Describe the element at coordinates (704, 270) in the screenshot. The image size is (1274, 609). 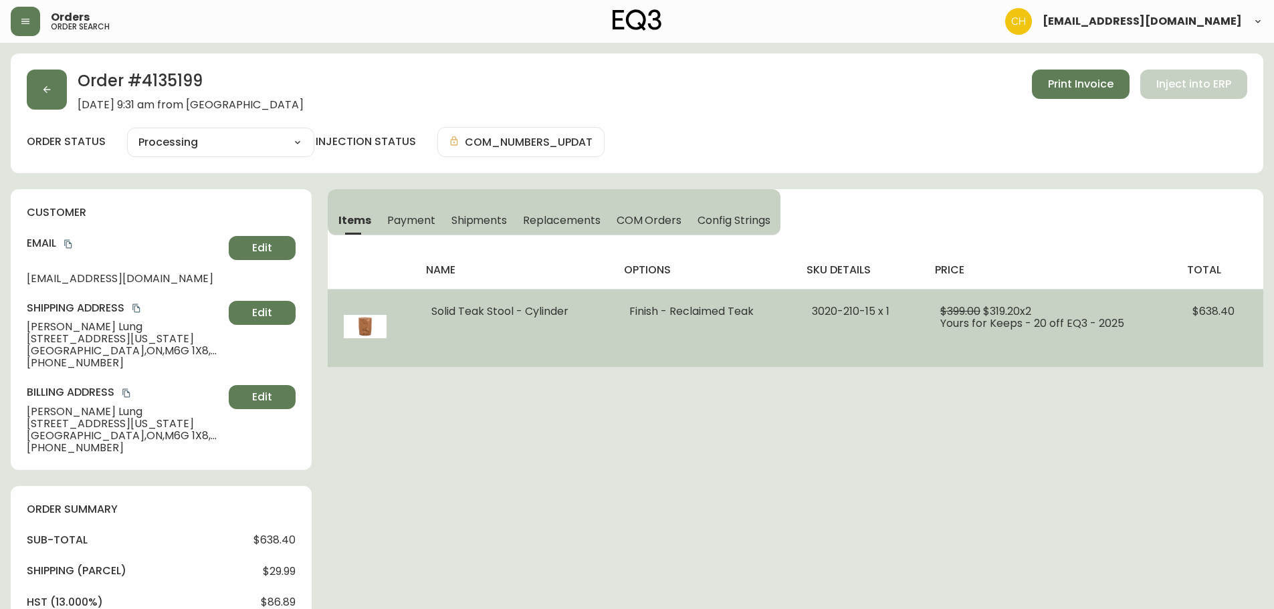
I see `h4: options` at that location.